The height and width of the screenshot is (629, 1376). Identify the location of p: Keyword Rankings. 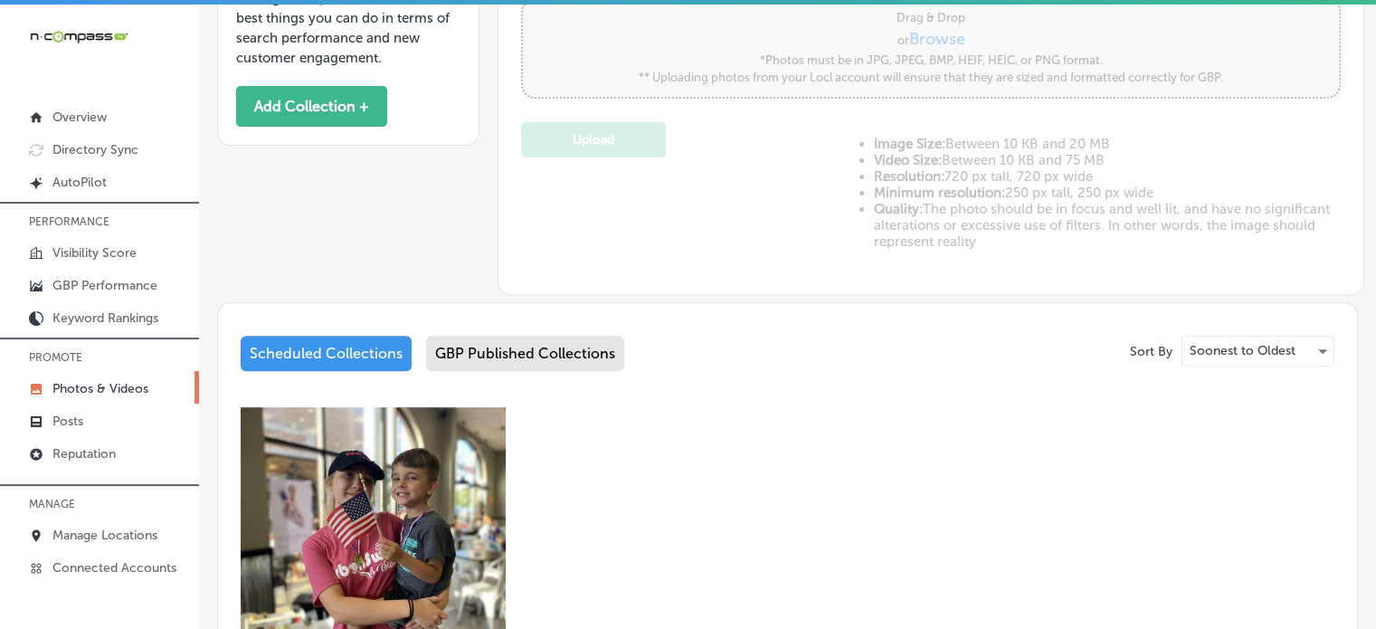
(105, 318).